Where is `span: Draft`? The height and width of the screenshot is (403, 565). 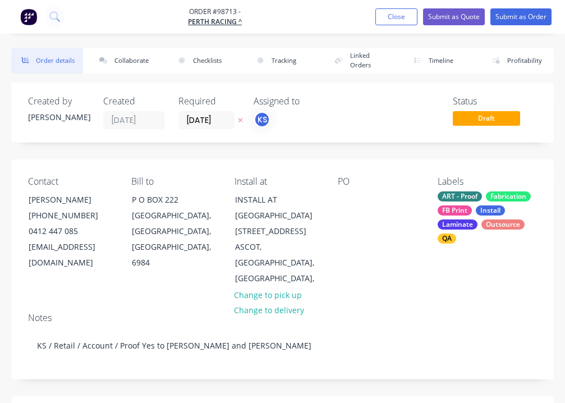 span: Draft is located at coordinates (486, 118).